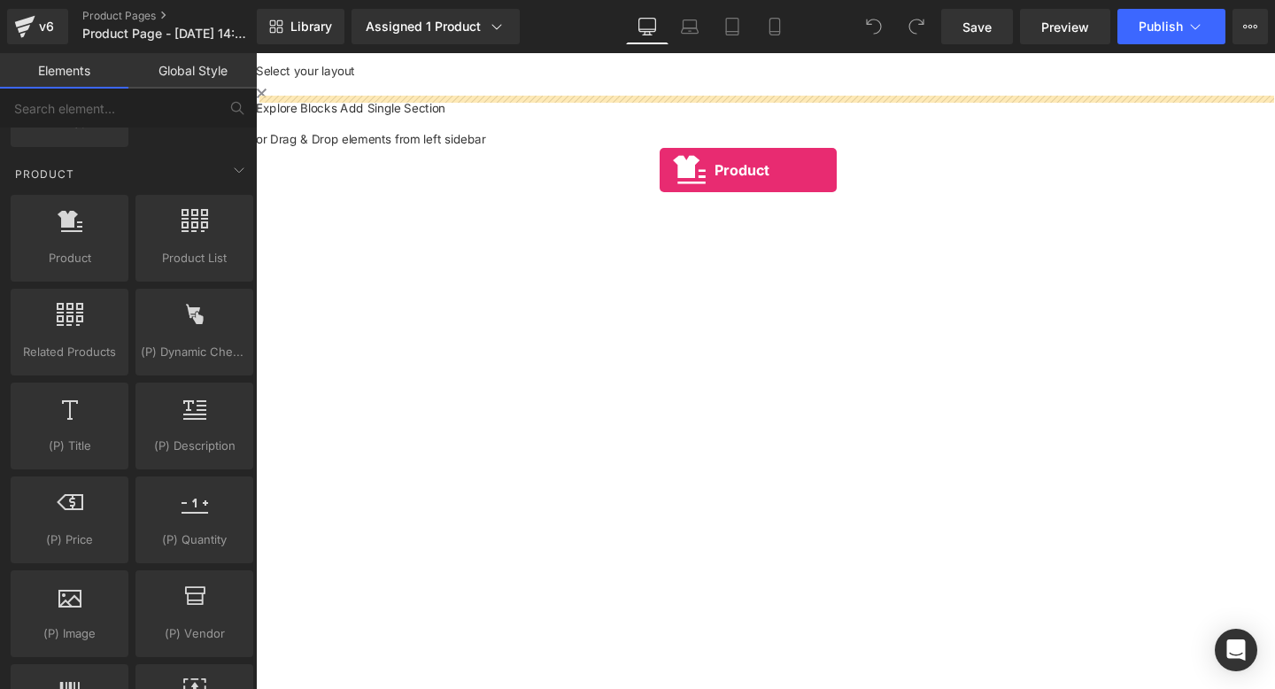 The image size is (1275, 689). What do you see at coordinates (775, 27) in the screenshot?
I see `a: Mobile` at bounding box center [775, 27].